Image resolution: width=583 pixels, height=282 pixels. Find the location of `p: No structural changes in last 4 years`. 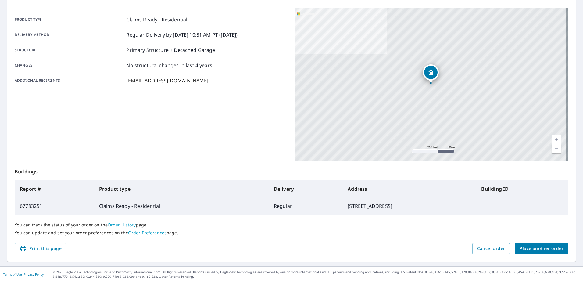

p: No structural changes in last 4 years is located at coordinates (169, 65).